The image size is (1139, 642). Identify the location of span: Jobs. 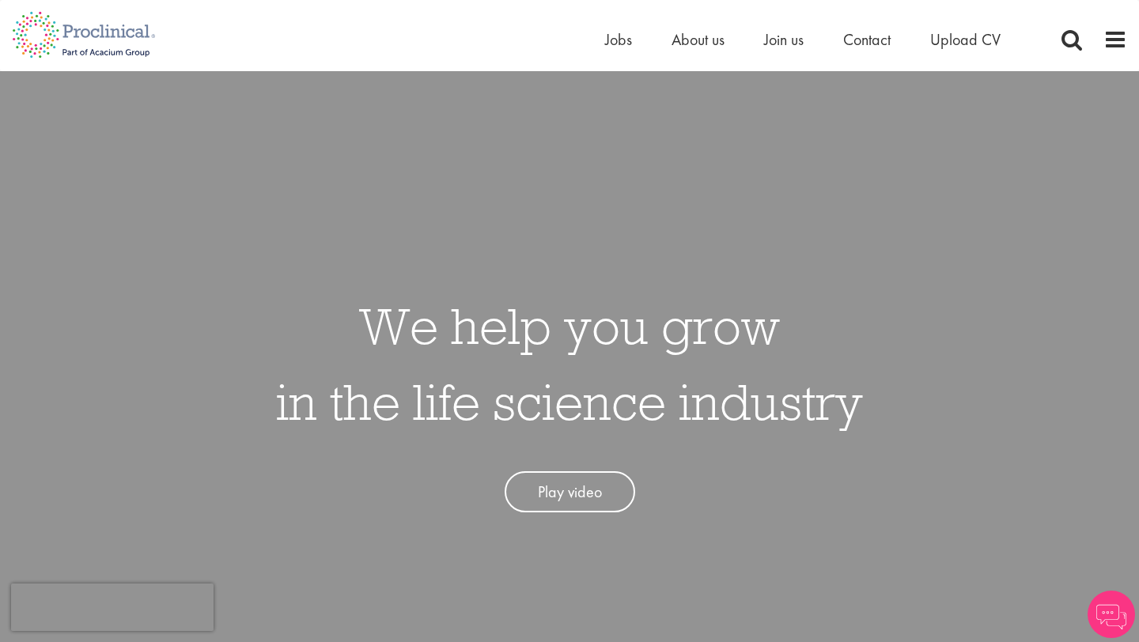
(619, 40).